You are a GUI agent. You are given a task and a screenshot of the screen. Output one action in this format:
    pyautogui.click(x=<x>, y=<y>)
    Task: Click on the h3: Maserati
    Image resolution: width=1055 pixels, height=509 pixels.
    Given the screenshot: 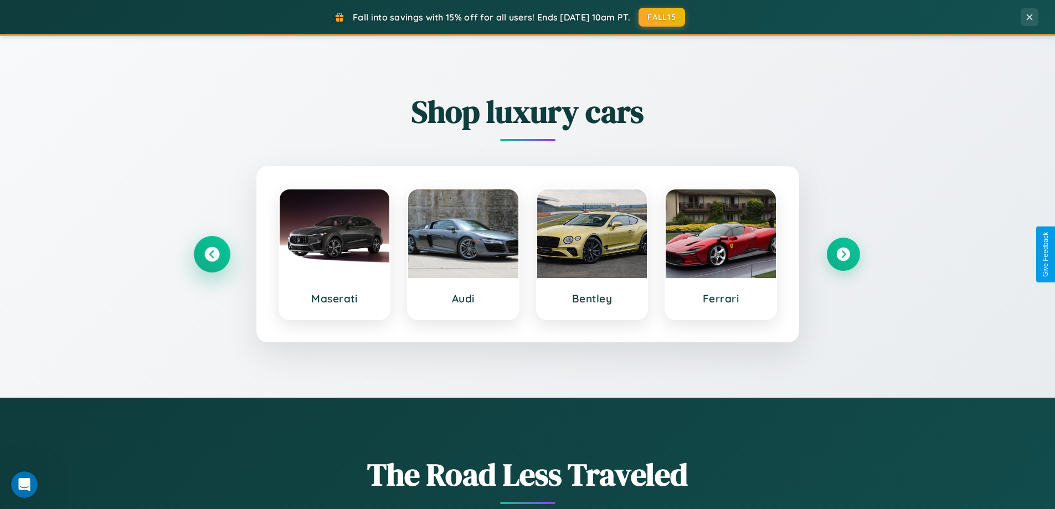 What is the action you would take?
    pyautogui.click(x=334, y=298)
    